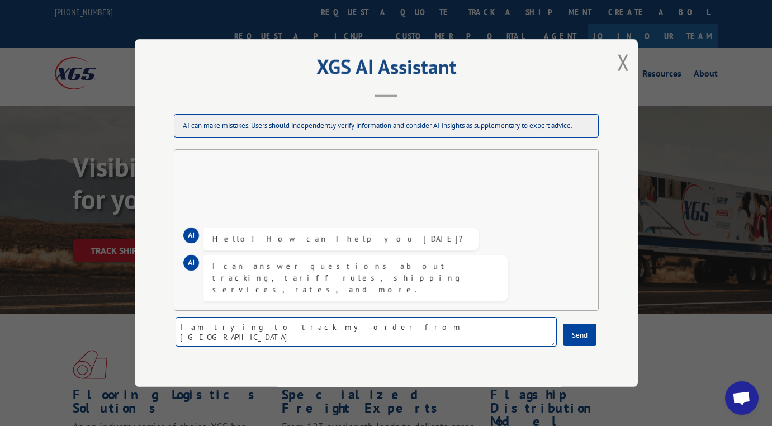  I want to click on textarea: I am trying to track my order from Jiapur, so click(366, 331).